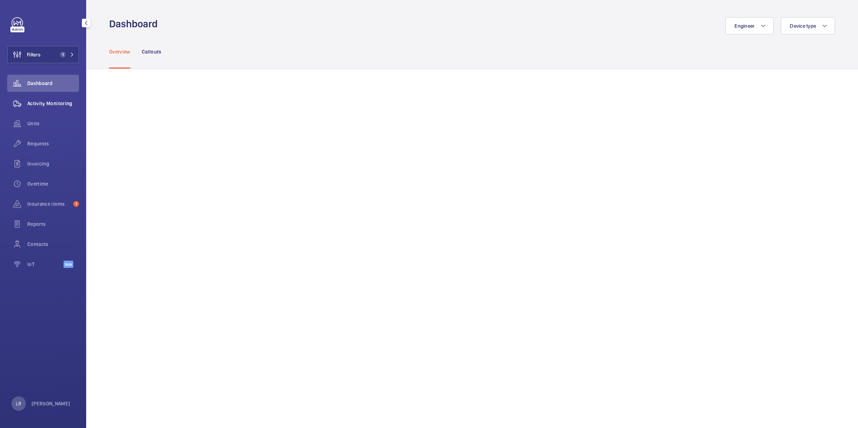 Image resolution: width=858 pixels, height=428 pixels. I want to click on span: Contacts, so click(53, 244).